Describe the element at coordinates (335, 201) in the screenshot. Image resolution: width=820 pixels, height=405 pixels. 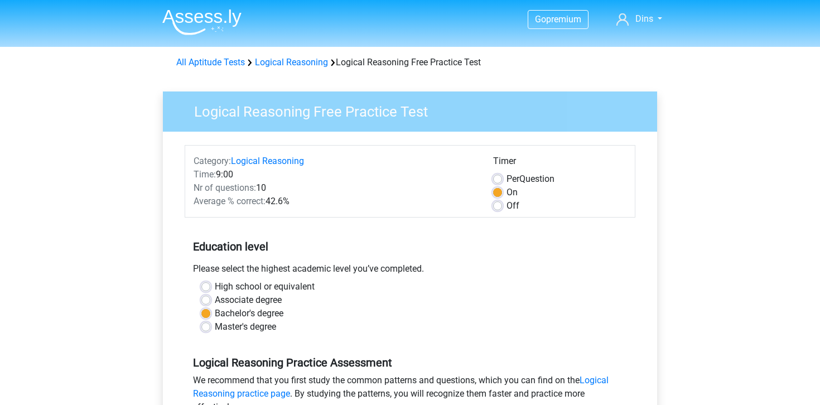
I see `div: 42.6%` at that location.